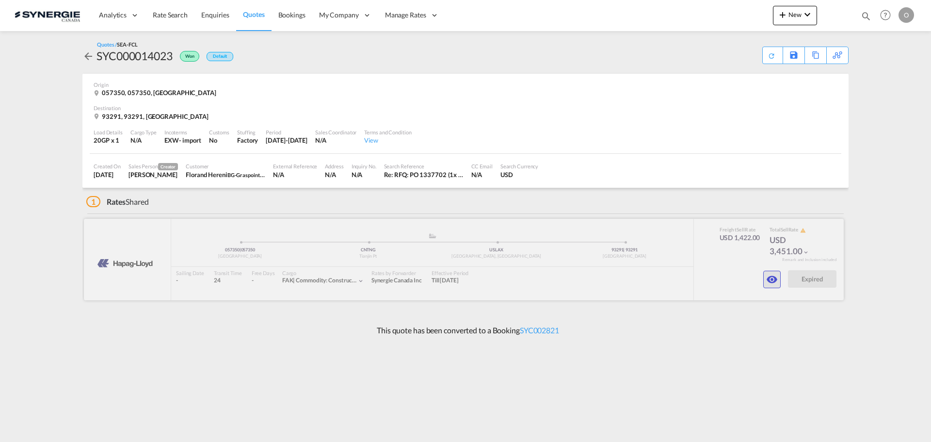 The height and width of the screenshot is (442, 931). Describe the element at coordinates (117, 44) in the screenshot. I see `div: Quotes /SEA-FCL` at that location.